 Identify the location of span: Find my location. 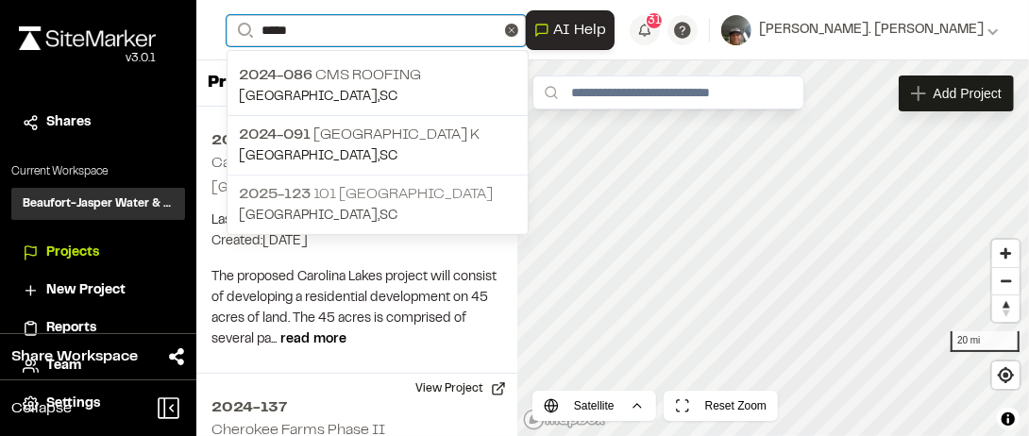
(1005, 375).